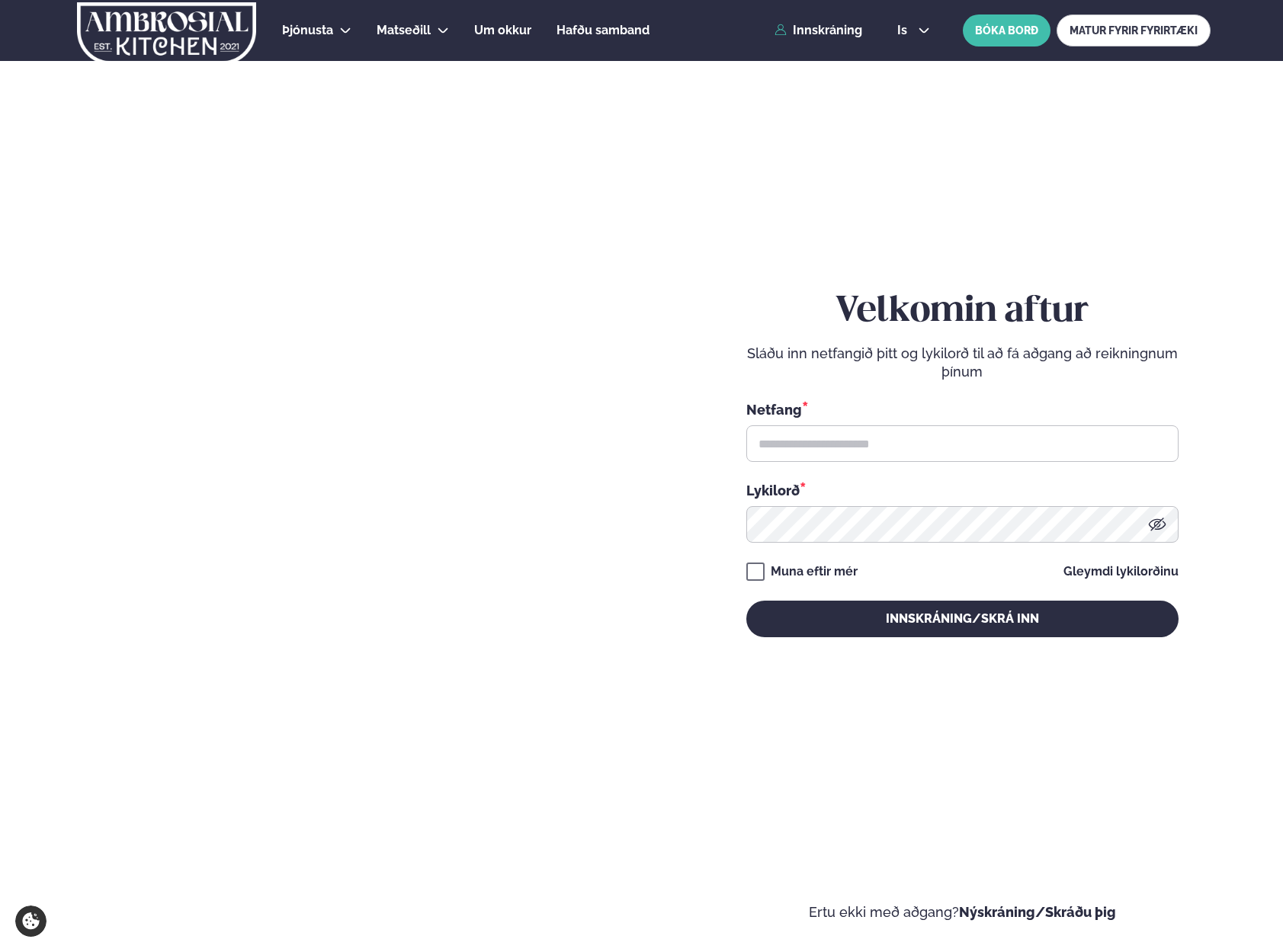  I want to click on a: Um okkur, so click(502, 30).